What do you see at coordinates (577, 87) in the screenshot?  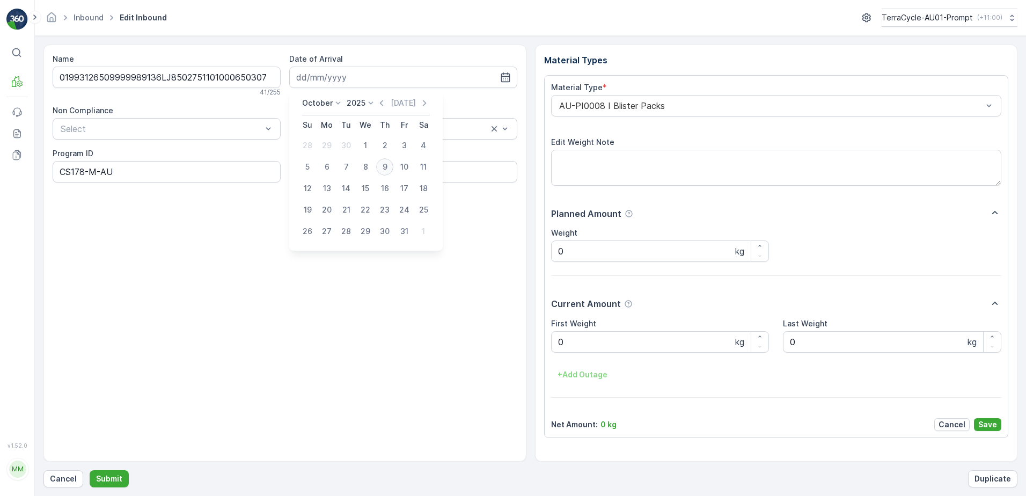 I see `label: Material Type` at bounding box center [577, 87].